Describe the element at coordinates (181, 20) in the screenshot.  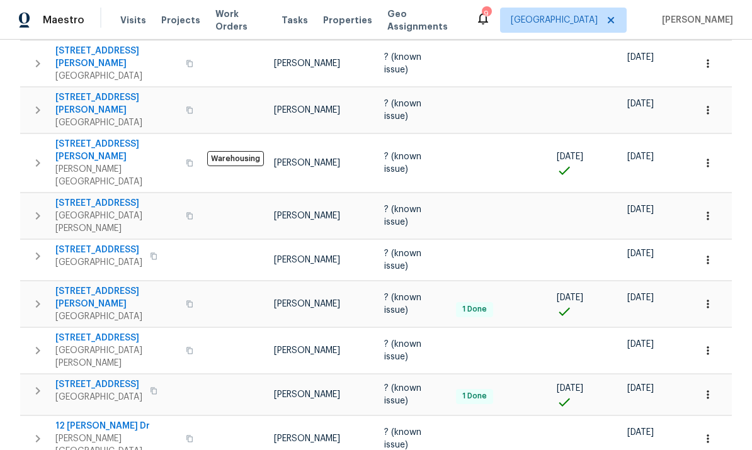
I see `span: Projects` at that location.